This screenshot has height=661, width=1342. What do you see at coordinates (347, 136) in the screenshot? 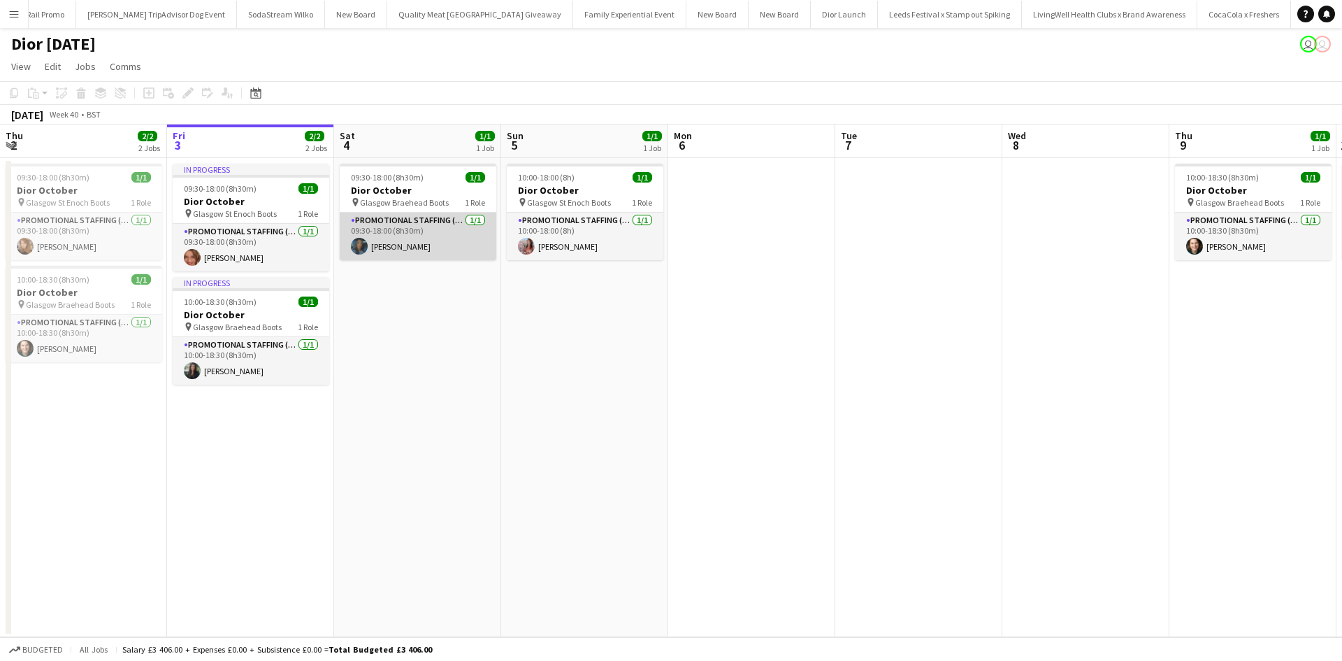
I see `span: Sat` at bounding box center [347, 136].